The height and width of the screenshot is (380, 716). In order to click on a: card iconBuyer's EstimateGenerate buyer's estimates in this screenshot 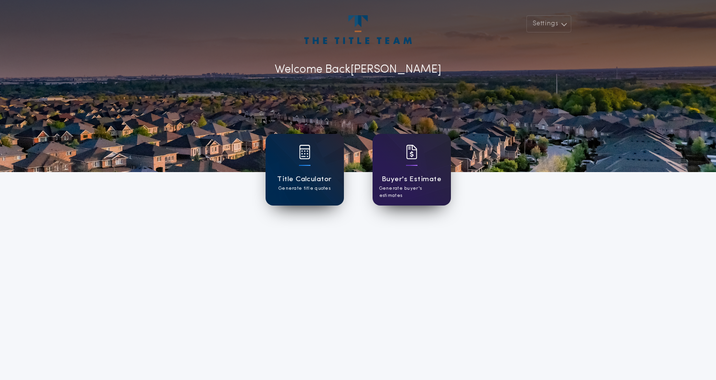, I will do `click(412, 170)`.